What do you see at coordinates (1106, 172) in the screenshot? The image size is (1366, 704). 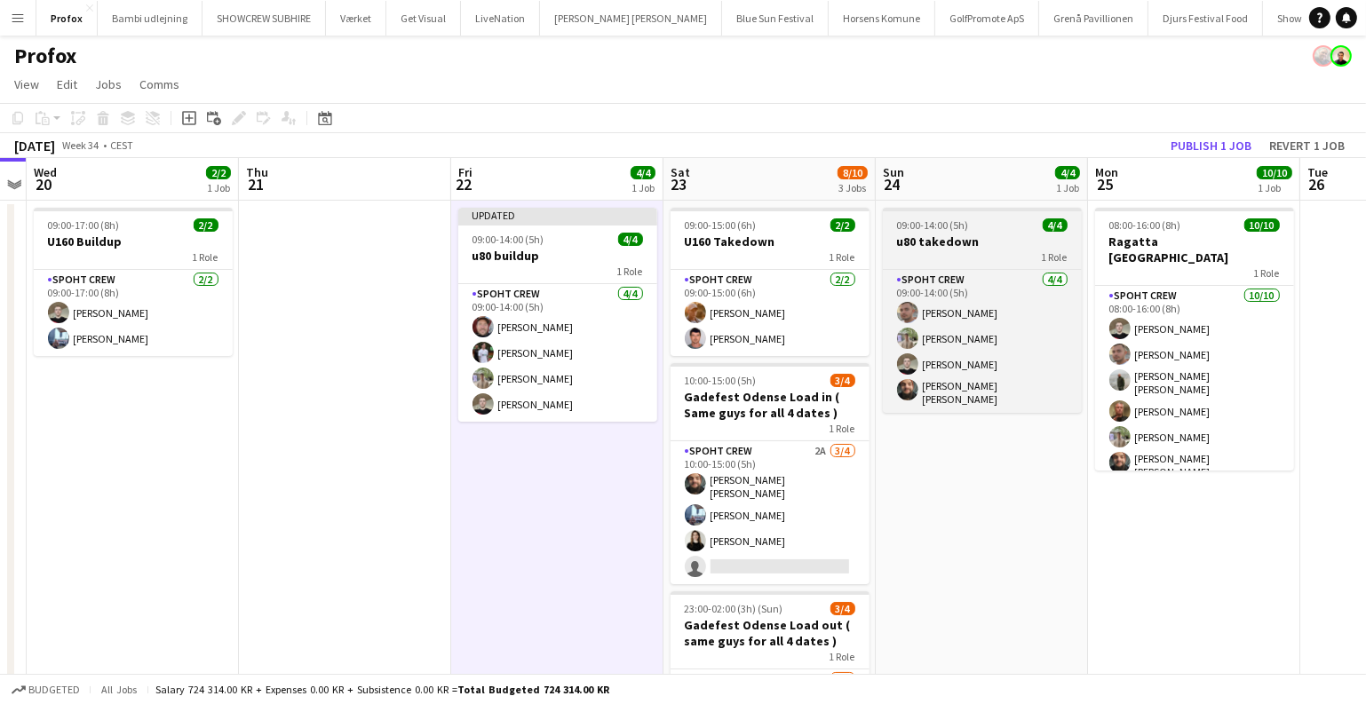 I see `span: Mon` at bounding box center [1106, 172].